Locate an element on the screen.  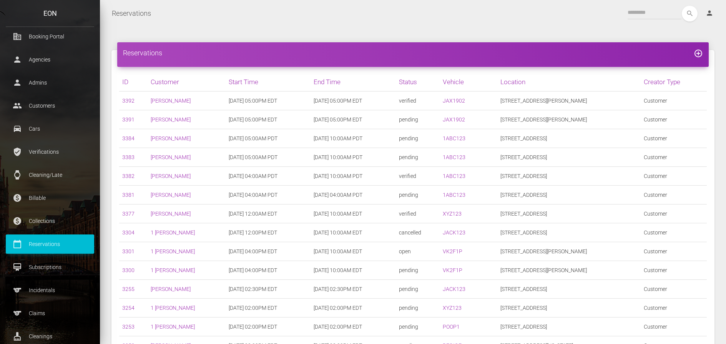
th: ID is located at coordinates (133, 82).